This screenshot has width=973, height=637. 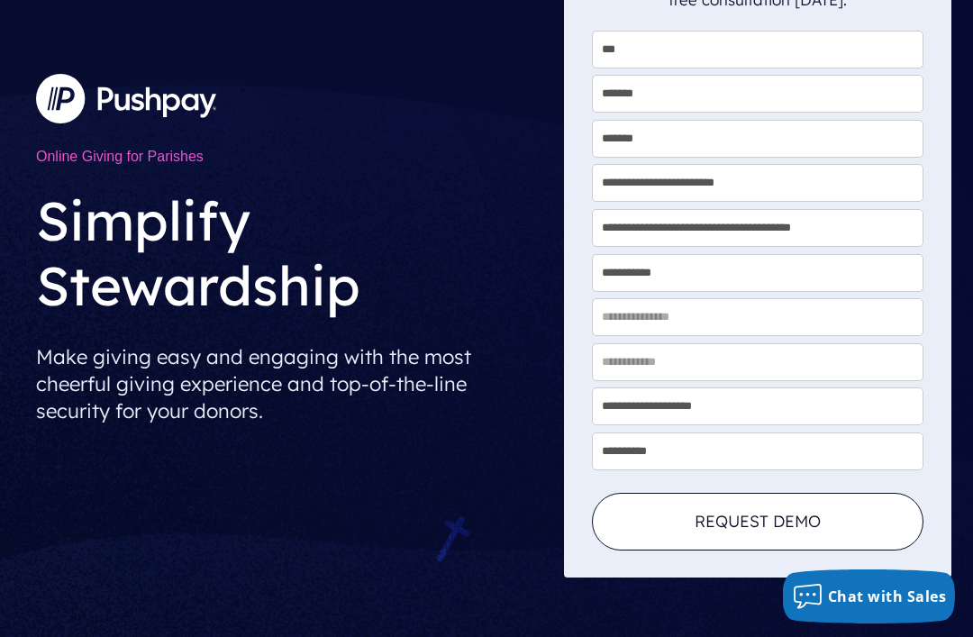 I want to click on p: Make giving easy and engaging with the most cheerful giving experience and top-of-the-line securi..., so click(x=293, y=384).